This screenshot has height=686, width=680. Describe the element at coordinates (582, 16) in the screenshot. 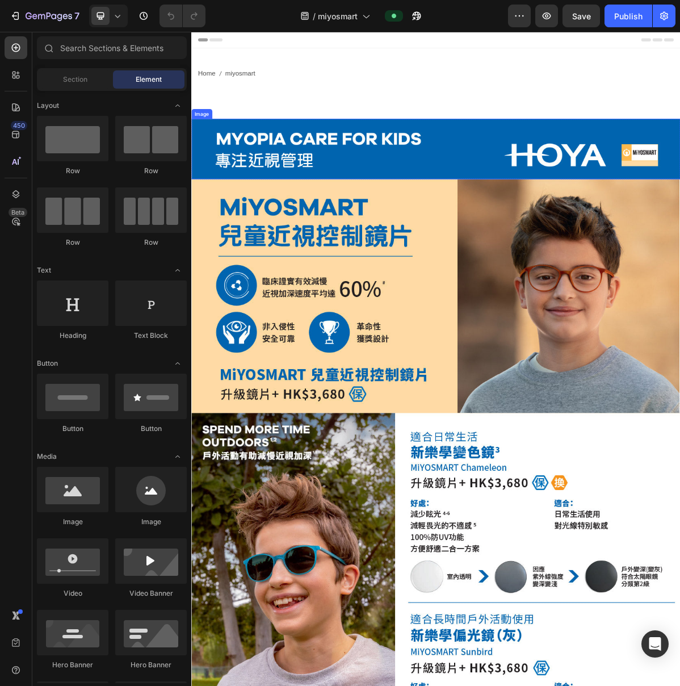

I see `button: Save` at that location.